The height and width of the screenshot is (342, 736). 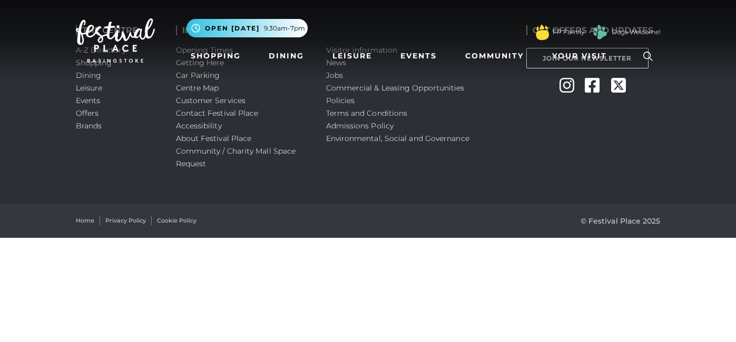 What do you see at coordinates (286, 56) in the screenshot?
I see `a: Dining` at bounding box center [286, 56].